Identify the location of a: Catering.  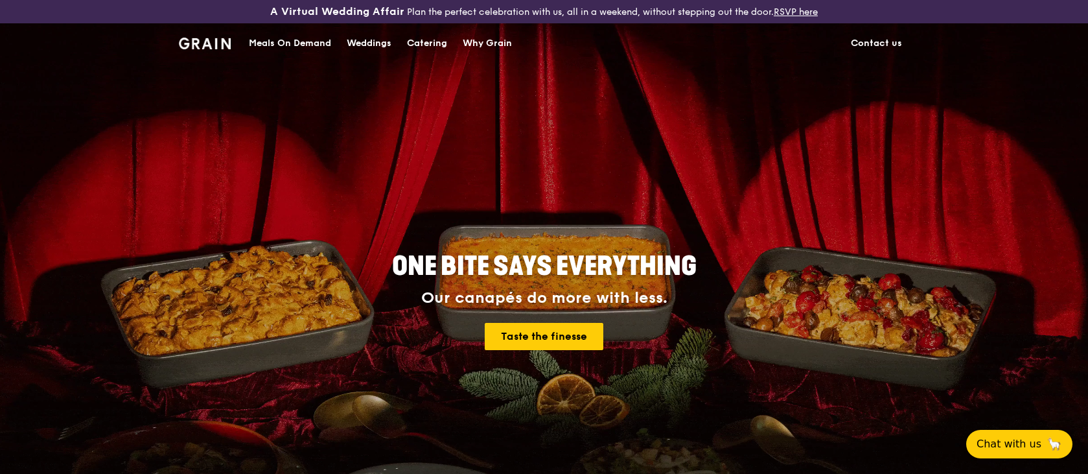
(427, 43).